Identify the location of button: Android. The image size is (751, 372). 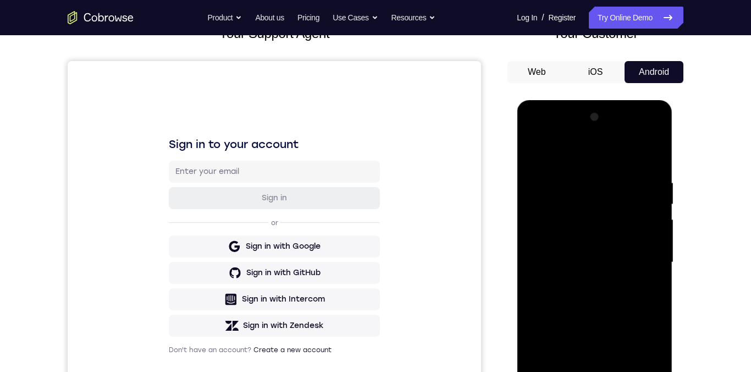
(654, 72).